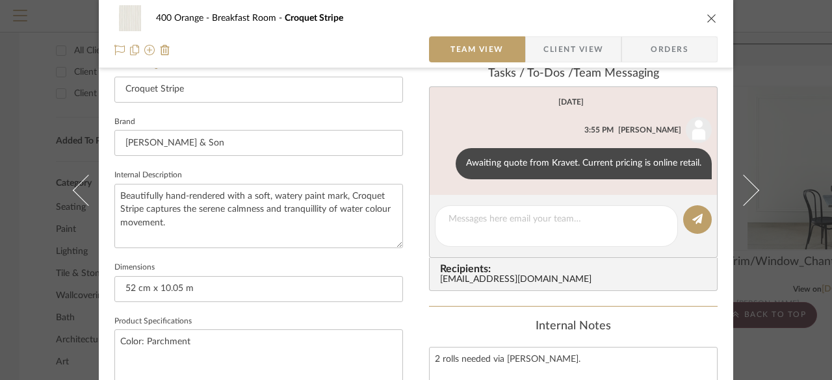 Image resolution: width=832 pixels, height=380 pixels. Describe the element at coordinates (135, 268) in the screenshot. I see `label: Dimensions` at that location.